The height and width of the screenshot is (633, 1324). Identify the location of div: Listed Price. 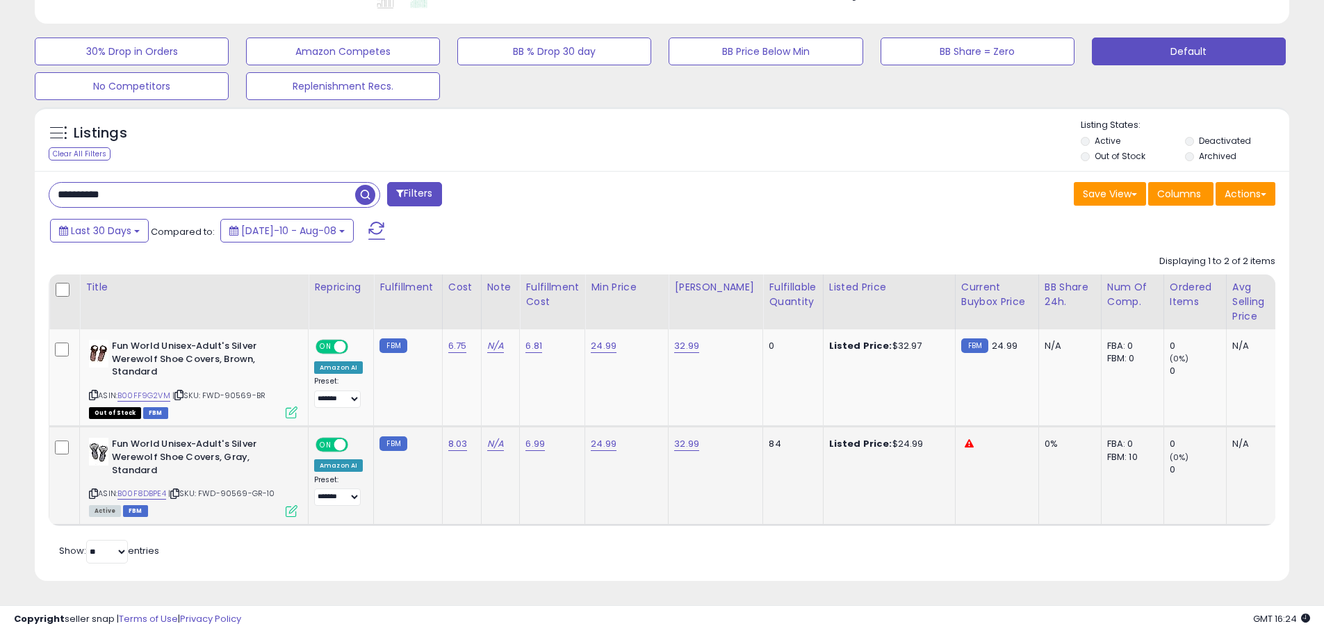
(889, 287).